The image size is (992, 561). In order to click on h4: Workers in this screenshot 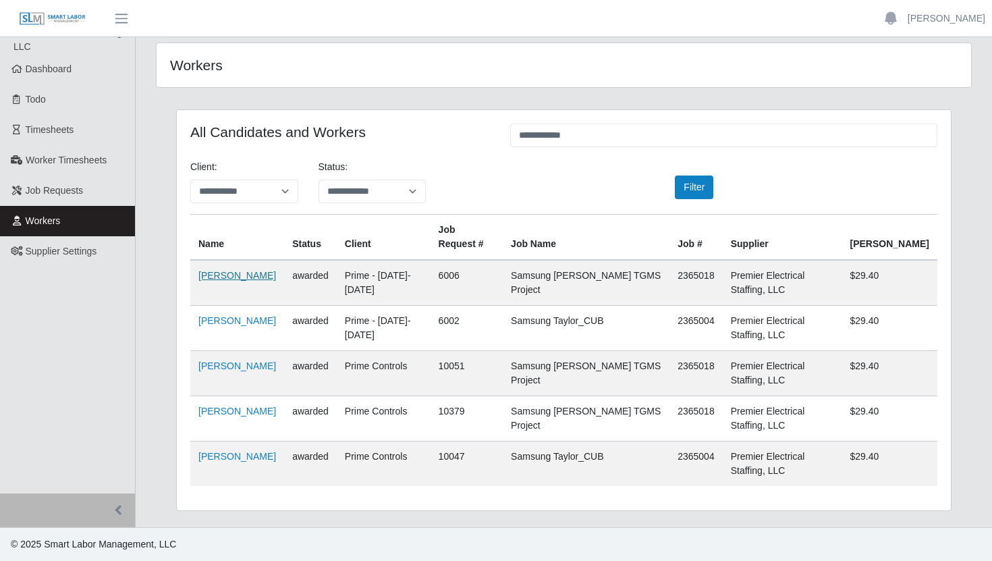, I will do `click(328, 65)`.